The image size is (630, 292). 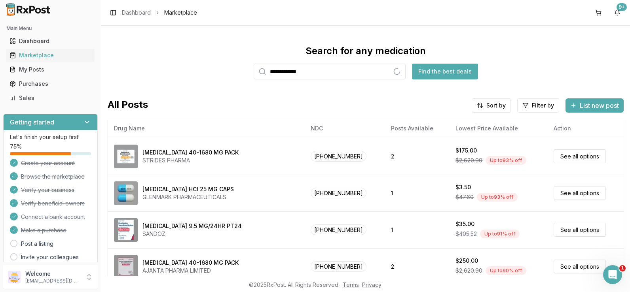 What do you see at coordinates (188, 197) in the screenshot?
I see `div: GLENMARK PHARMACEUTICALS` at bounding box center [188, 197].